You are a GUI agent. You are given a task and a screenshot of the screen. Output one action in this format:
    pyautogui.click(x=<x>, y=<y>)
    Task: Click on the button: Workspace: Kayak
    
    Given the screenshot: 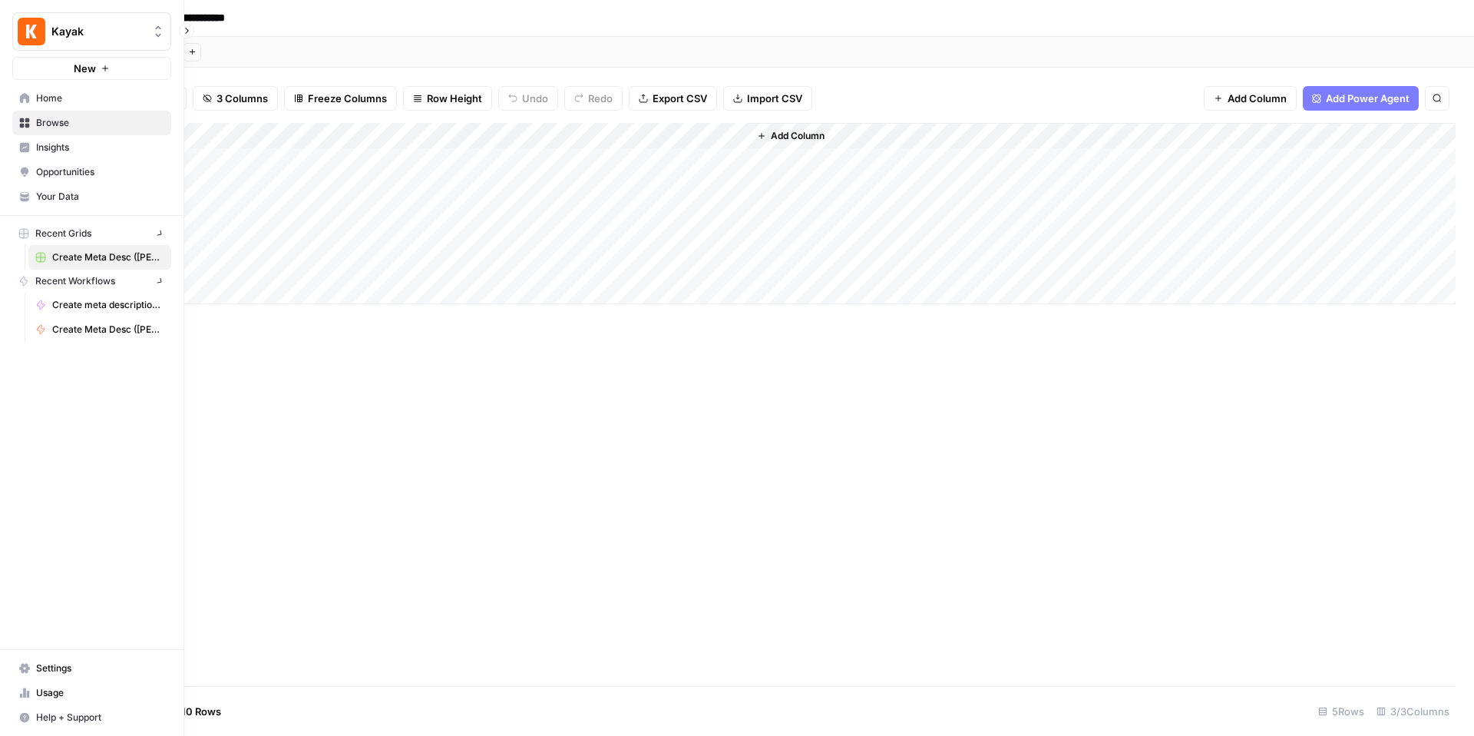 What is the action you would take?
    pyautogui.click(x=91, y=31)
    